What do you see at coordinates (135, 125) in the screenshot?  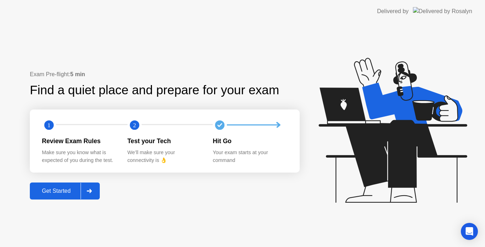 I see `text: 2` at bounding box center [135, 125].